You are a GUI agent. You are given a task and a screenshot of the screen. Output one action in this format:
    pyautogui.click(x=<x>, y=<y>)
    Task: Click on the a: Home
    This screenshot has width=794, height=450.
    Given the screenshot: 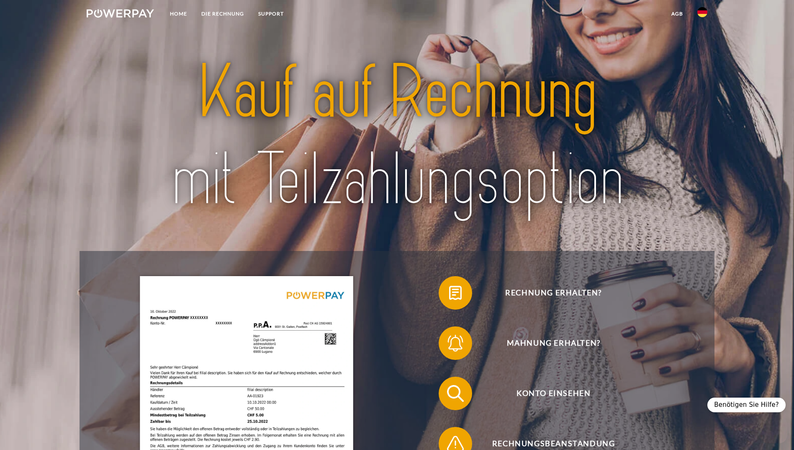 What is the action you would take?
    pyautogui.click(x=178, y=14)
    